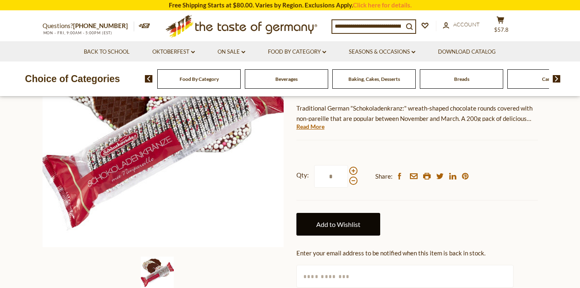  I want to click on p: Traditional German "Schokoladenkranz:" wreath-shaped chocolate rounds covered with non-pareille t..., so click(417, 114).